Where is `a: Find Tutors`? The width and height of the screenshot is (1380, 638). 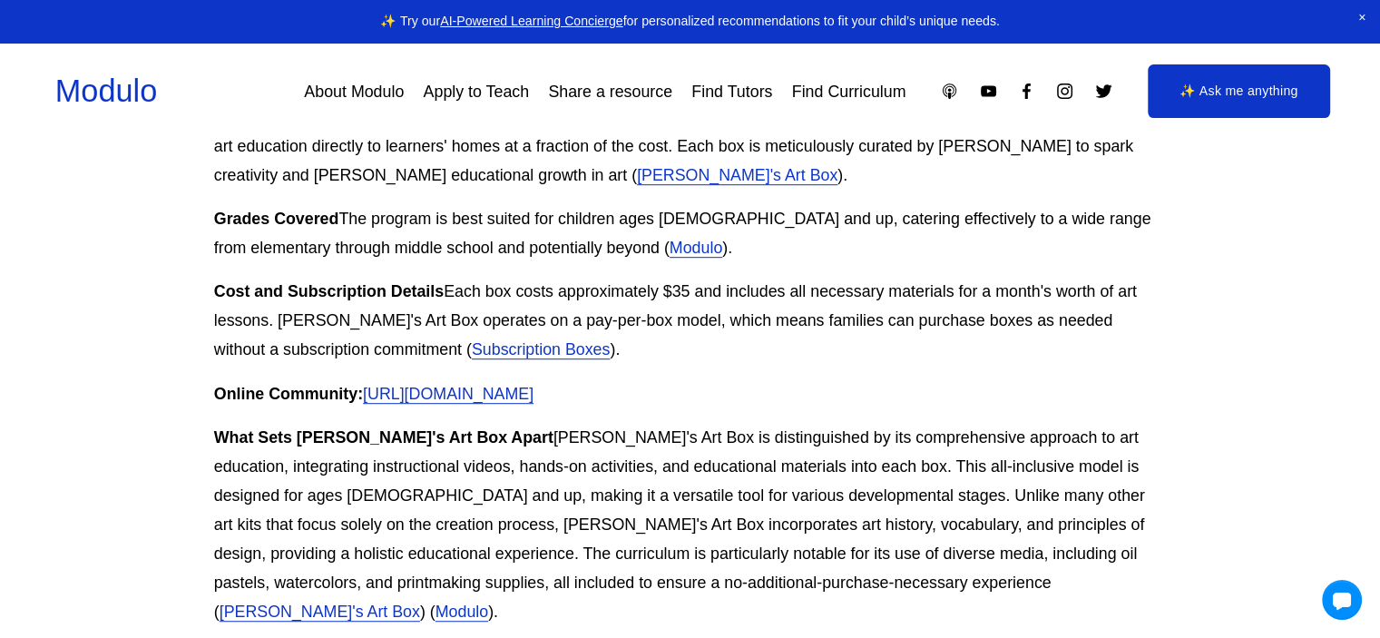 a: Find Tutors is located at coordinates (731, 92).